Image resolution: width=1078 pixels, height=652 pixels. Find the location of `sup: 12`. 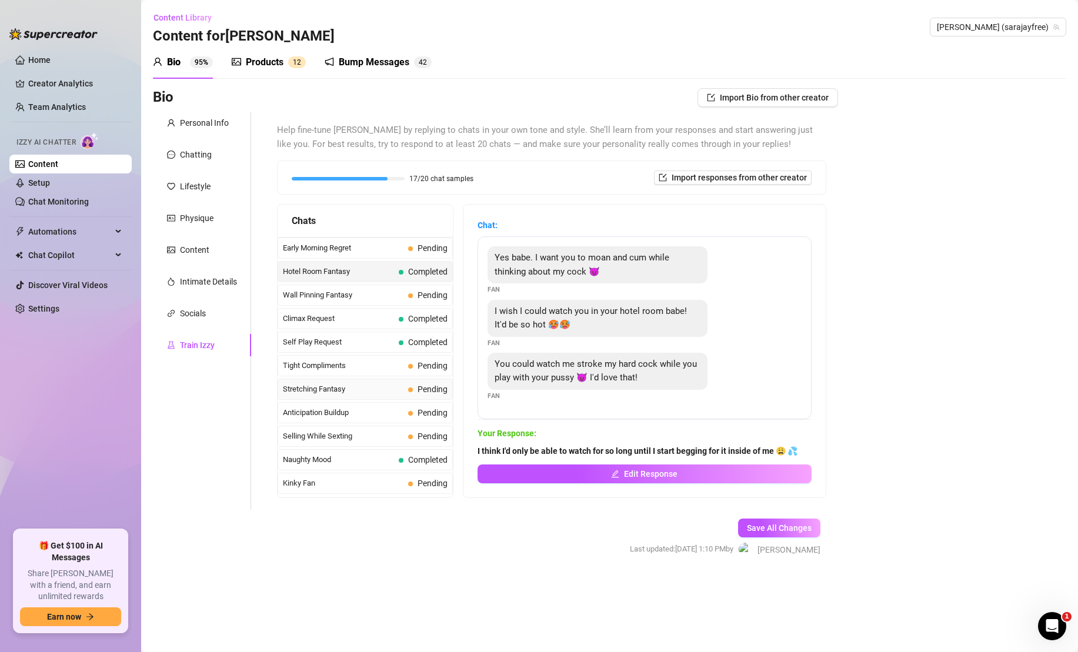

sup: 12 is located at coordinates (297, 62).